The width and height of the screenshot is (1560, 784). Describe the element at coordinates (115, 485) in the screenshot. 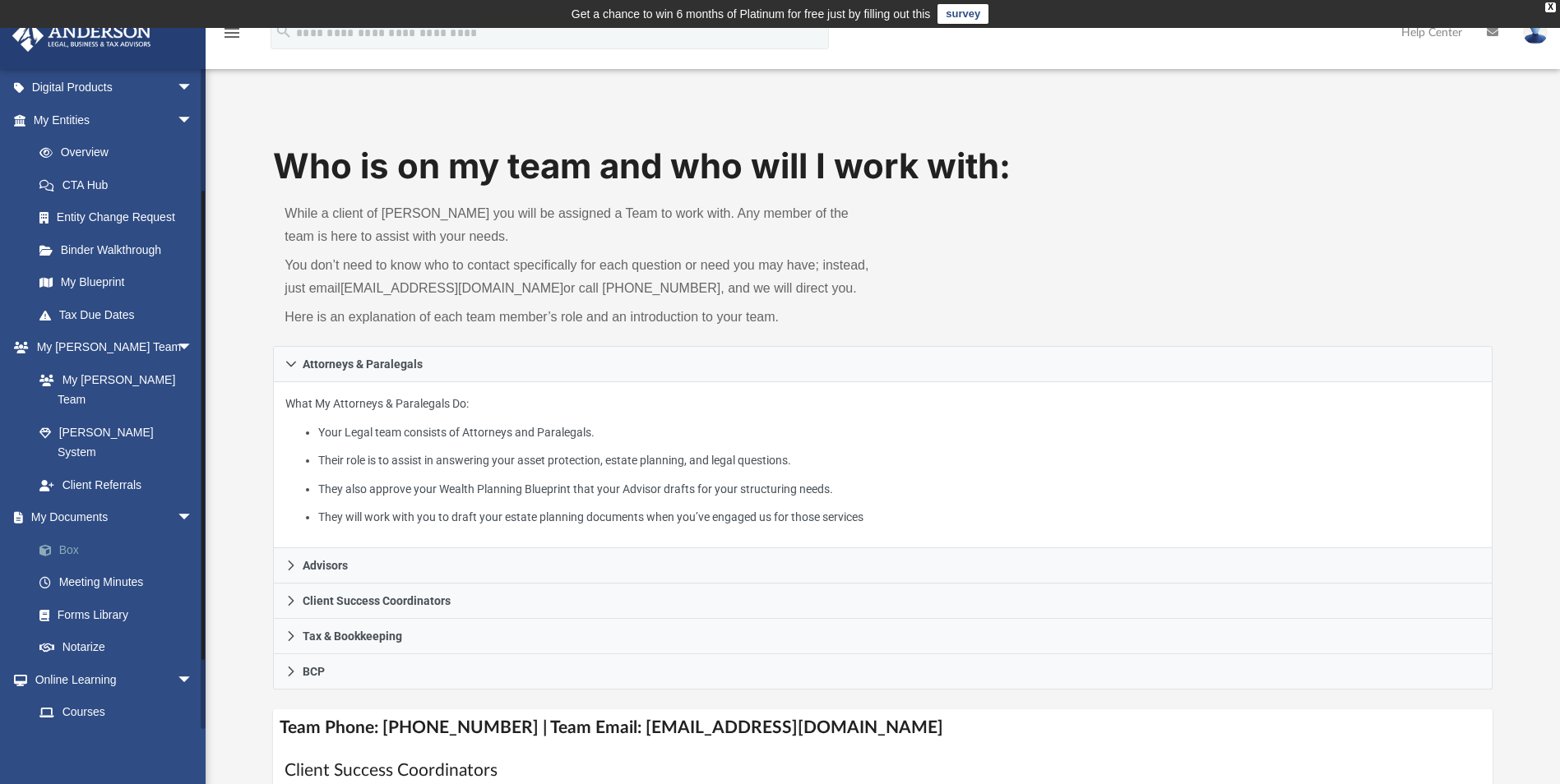

I see `a: Client Referrals` at that location.